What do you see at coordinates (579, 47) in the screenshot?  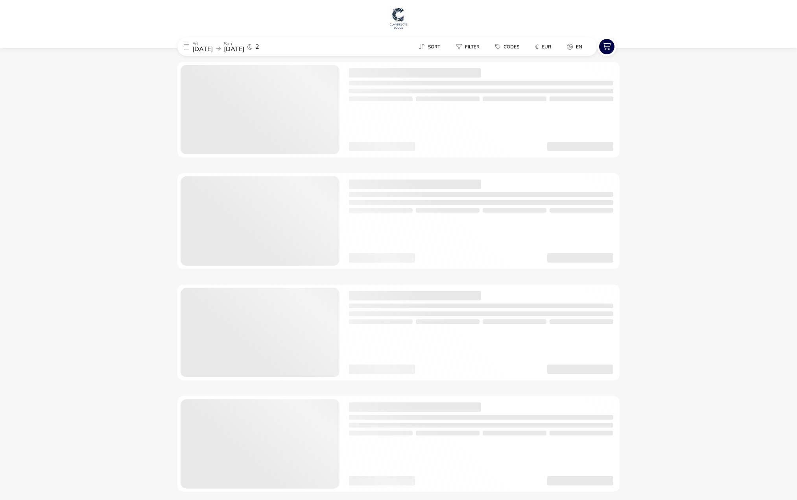 I see `span: en` at bounding box center [579, 47].